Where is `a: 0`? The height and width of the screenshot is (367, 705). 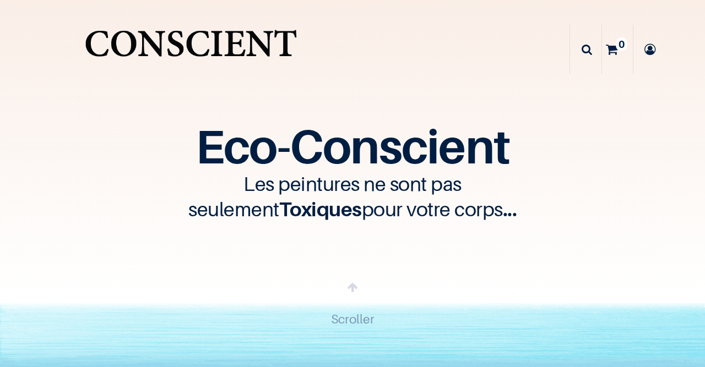 a: 0 is located at coordinates (618, 49).